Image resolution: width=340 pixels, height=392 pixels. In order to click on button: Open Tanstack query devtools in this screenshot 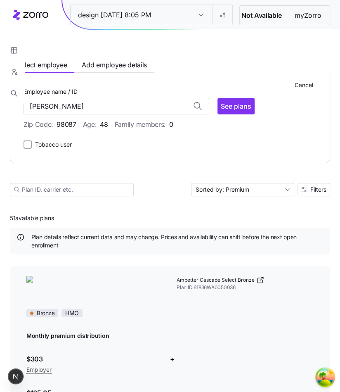, I will do `click(326, 377)`.